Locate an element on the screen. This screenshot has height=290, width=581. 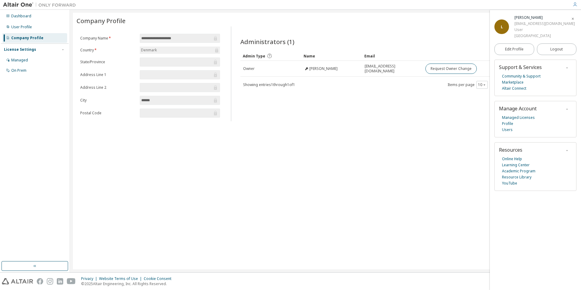
img: instagram.svg is located at coordinates (50, 281).